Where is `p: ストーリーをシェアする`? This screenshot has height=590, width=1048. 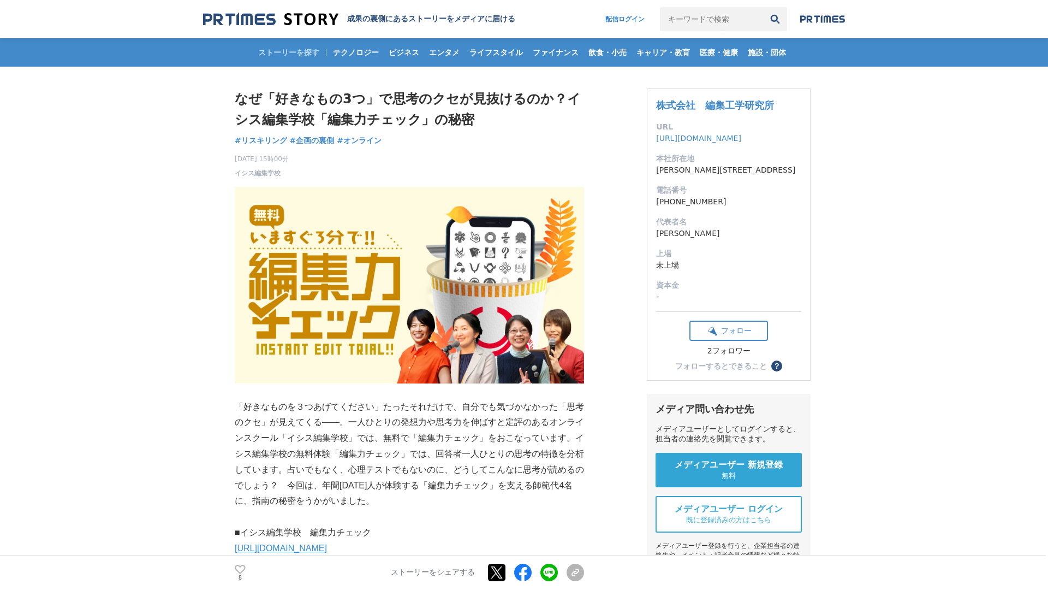 p: ストーリーをシェアする is located at coordinates (433, 573).